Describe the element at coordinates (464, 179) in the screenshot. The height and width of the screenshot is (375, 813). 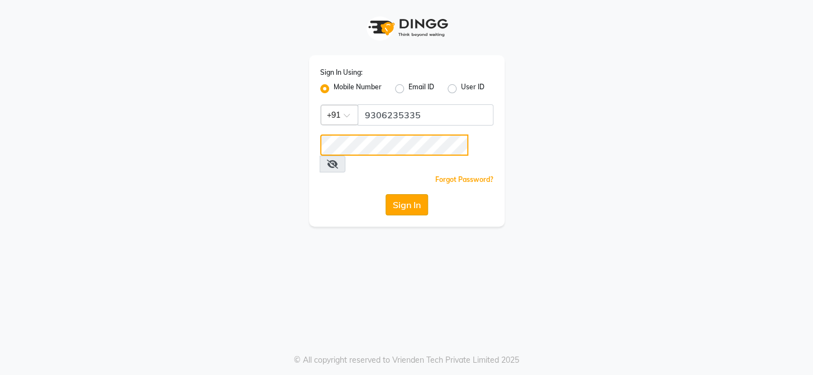
I see `a: Forgot Password?` at that location.